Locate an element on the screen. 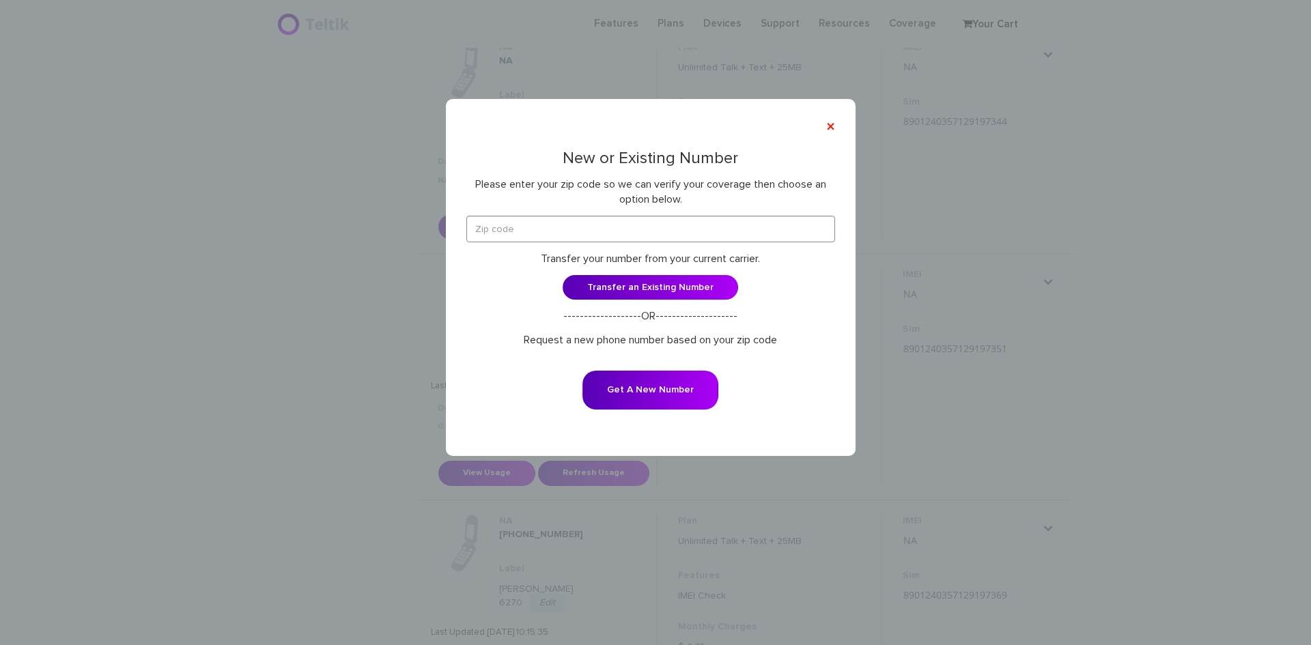 This screenshot has height=645, width=1311. button: Get A New Number is located at coordinates (650, 390).